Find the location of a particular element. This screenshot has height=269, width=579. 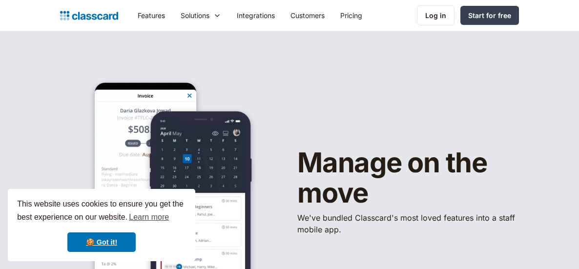

a: Start for free is located at coordinates (490, 15).